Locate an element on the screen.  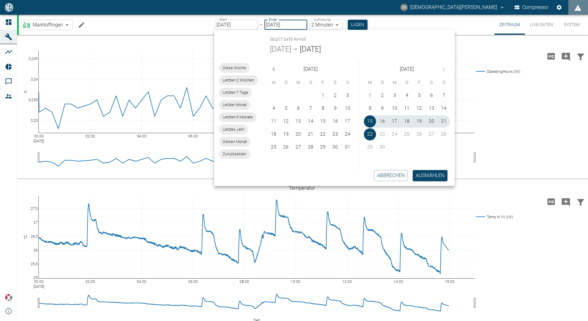
span: Mittwoch is located at coordinates (395, 83).